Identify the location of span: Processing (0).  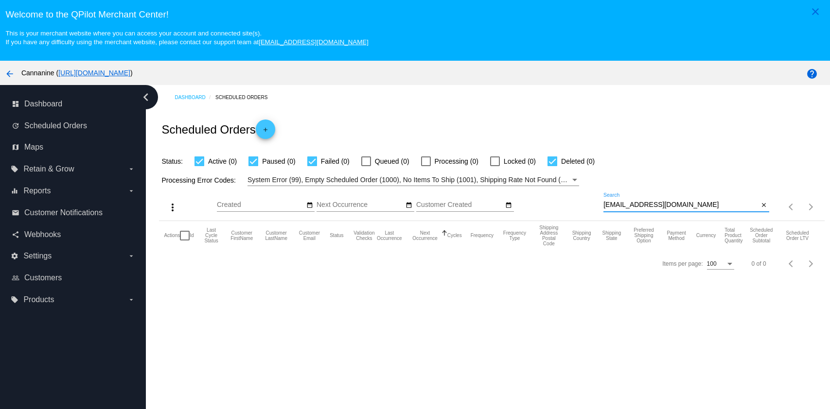
(456, 161).